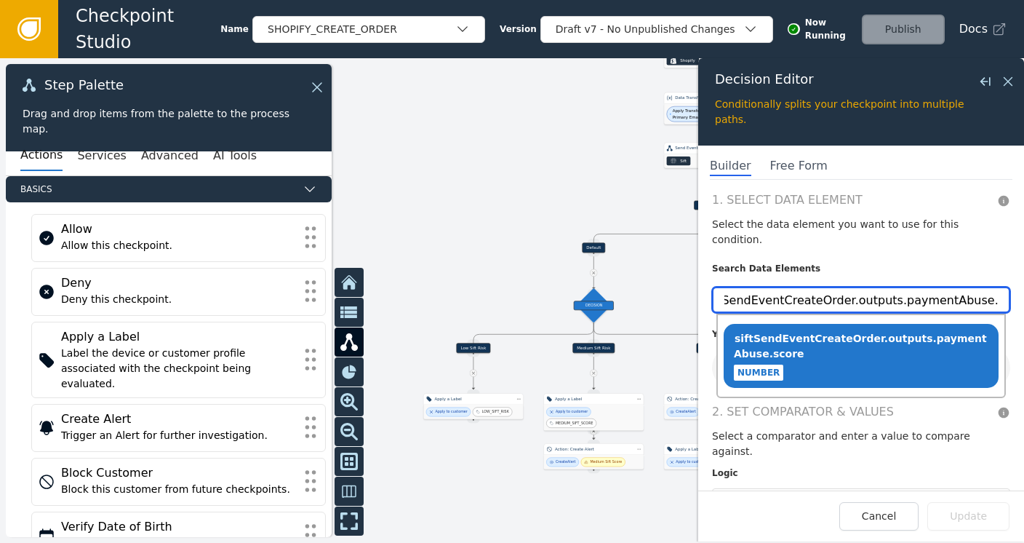  What do you see at coordinates (101, 156) in the screenshot?
I see `button: Services` at bounding box center [101, 156].